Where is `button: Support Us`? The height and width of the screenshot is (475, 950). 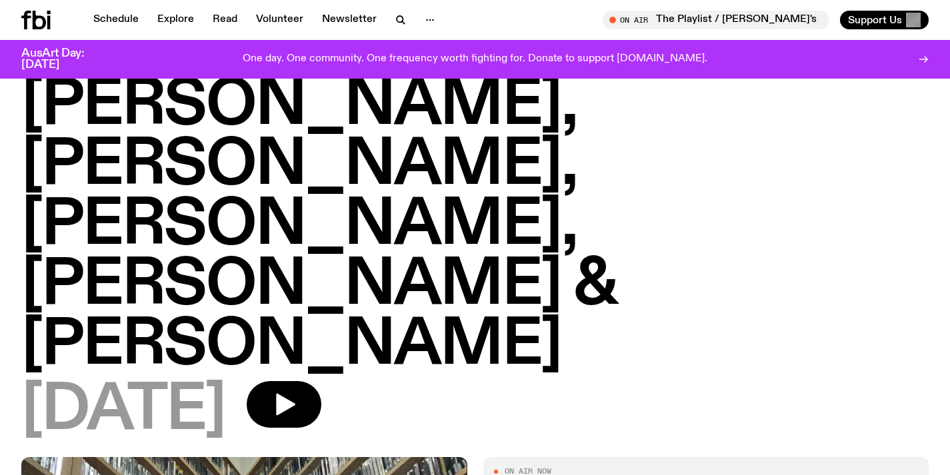
button: Support Us is located at coordinates (884, 20).